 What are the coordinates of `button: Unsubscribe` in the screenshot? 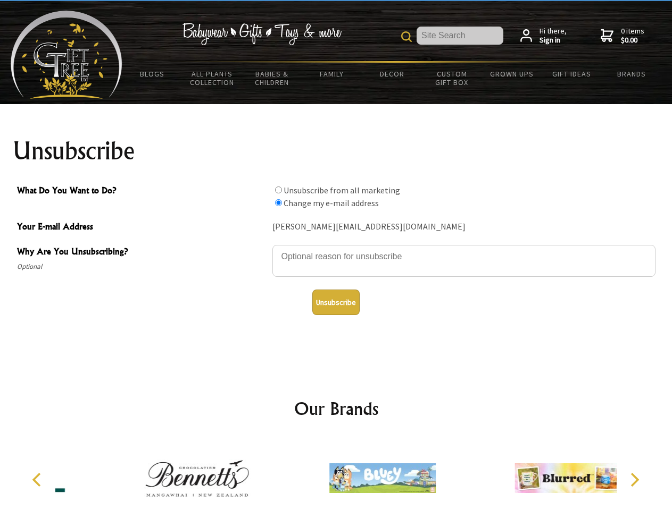 It's located at (336, 303).